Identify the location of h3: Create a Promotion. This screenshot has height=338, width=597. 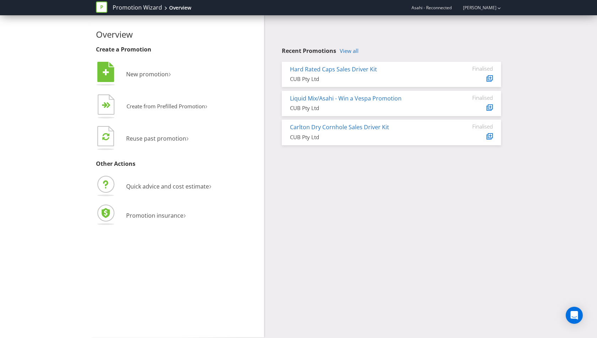
(177, 50).